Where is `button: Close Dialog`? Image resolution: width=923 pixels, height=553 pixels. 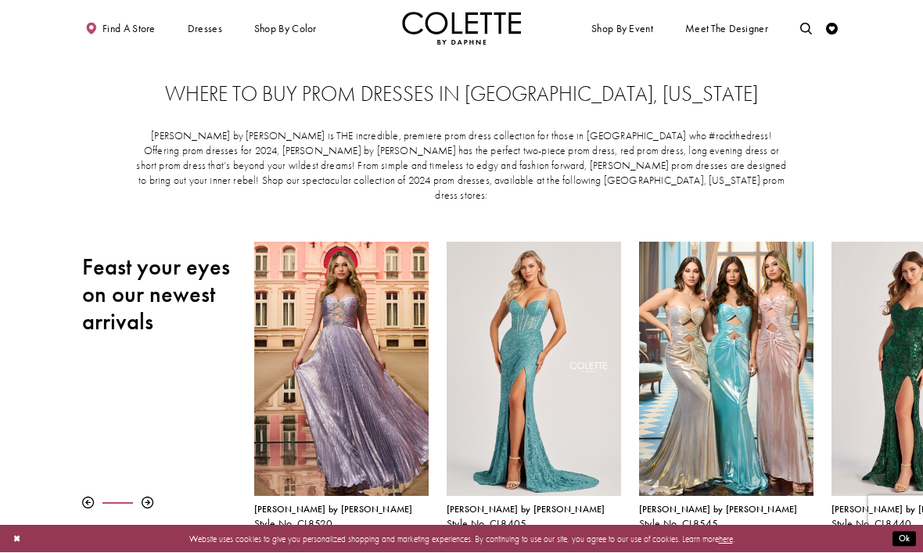 button: Close Dialog is located at coordinates (16, 539).